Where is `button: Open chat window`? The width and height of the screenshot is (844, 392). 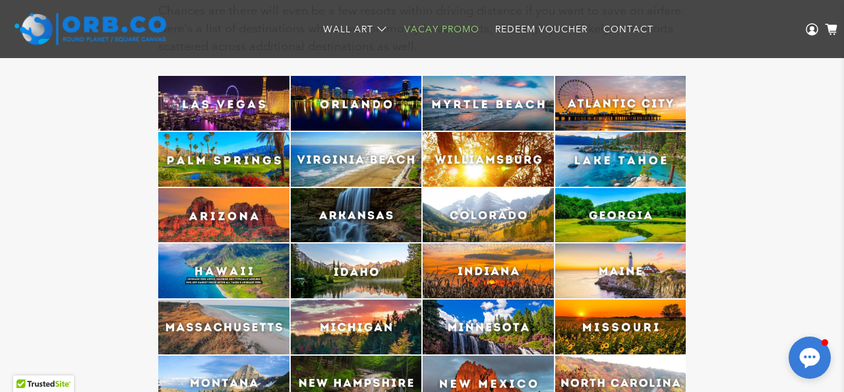
button: Open chat window is located at coordinates (810, 357).